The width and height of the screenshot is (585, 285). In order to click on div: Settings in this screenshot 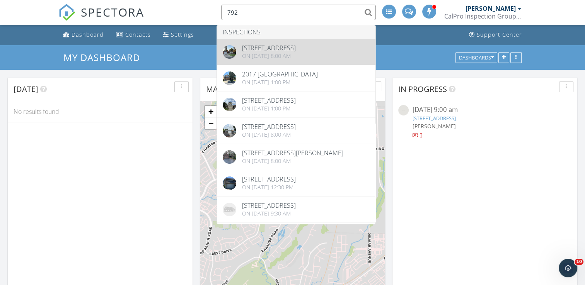, I will do `click(182, 34)`.